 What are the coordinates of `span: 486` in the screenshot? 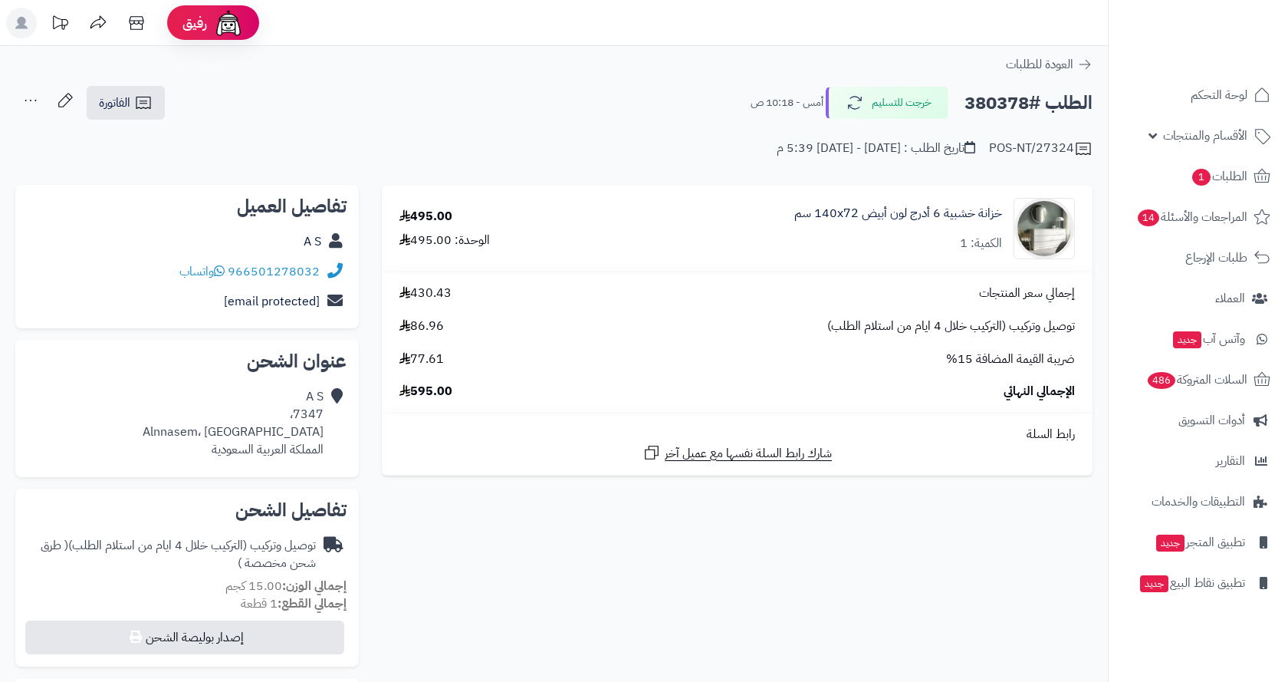 It's located at (1161, 380).